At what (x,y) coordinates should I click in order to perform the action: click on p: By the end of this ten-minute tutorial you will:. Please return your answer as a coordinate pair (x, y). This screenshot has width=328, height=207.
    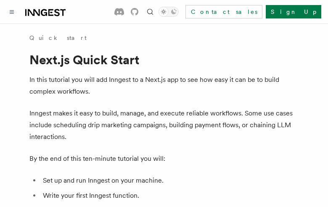
    Looking at the image, I should click on (164, 159).